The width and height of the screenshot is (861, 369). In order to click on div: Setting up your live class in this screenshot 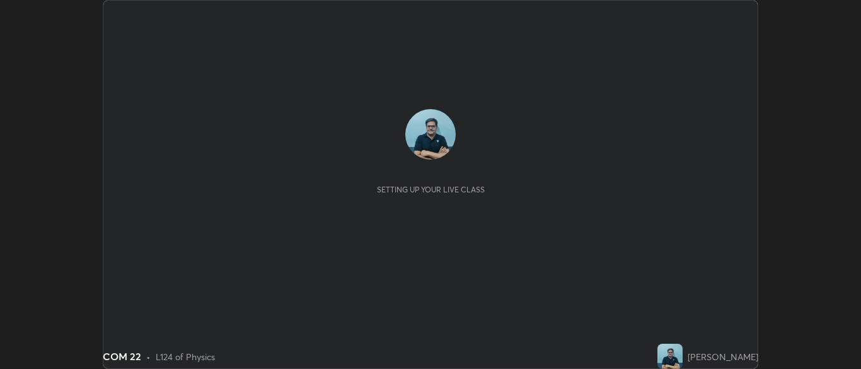, I will do `click(430, 189)`.